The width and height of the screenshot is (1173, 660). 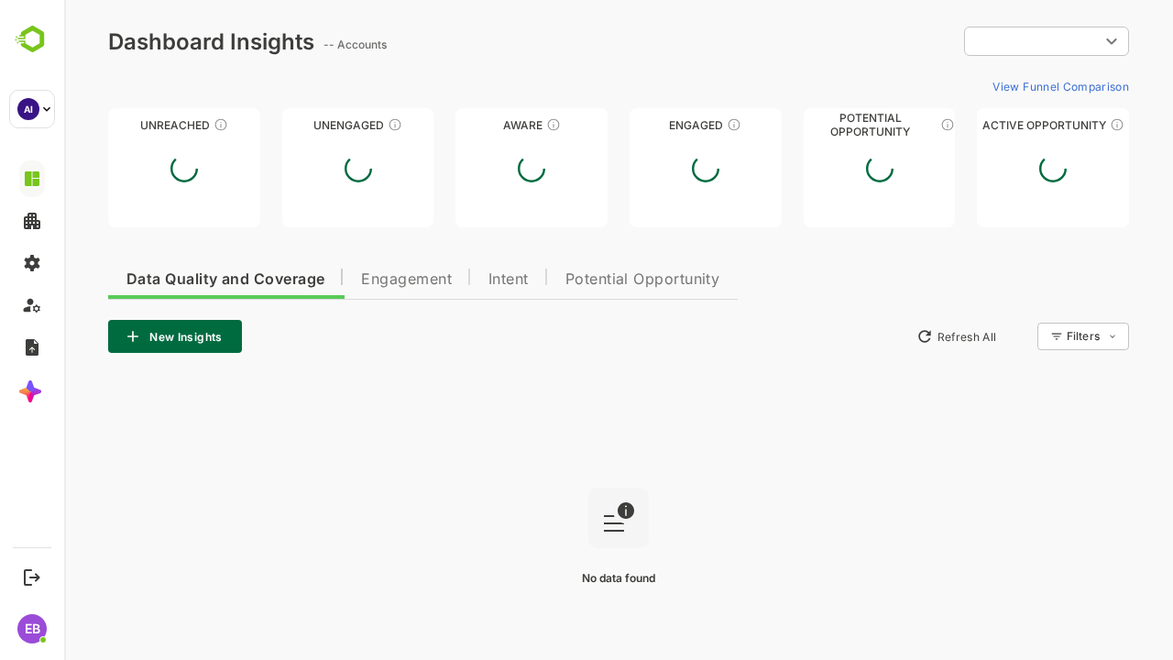 I want to click on span: No data found, so click(x=554, y=577).